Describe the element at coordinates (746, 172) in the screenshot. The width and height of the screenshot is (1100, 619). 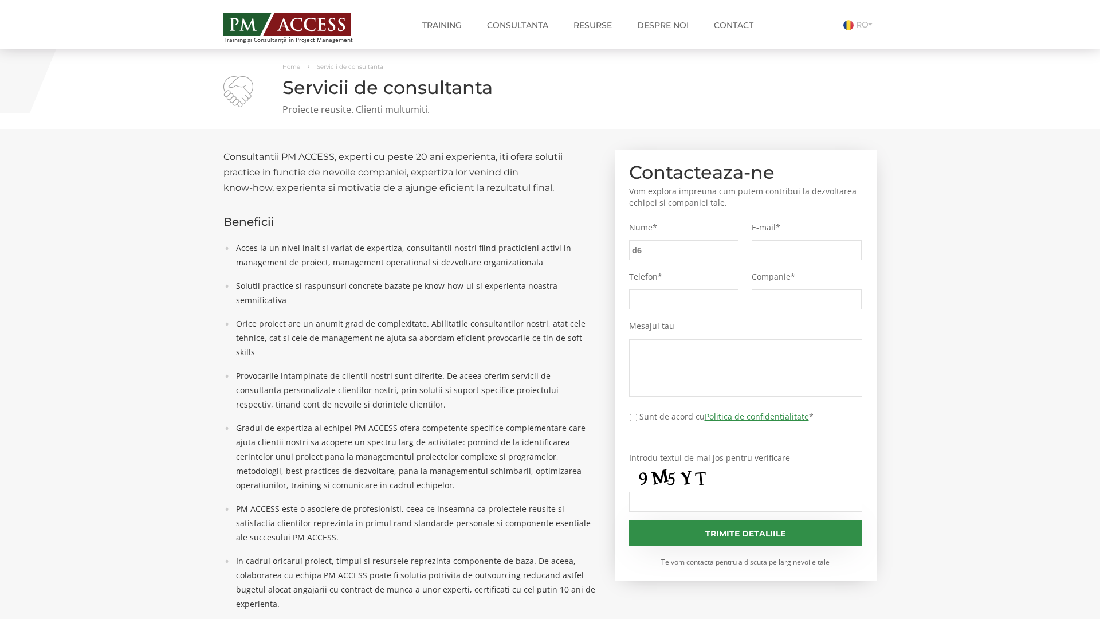
I see `h2: Contacteaza-ne` at that location.